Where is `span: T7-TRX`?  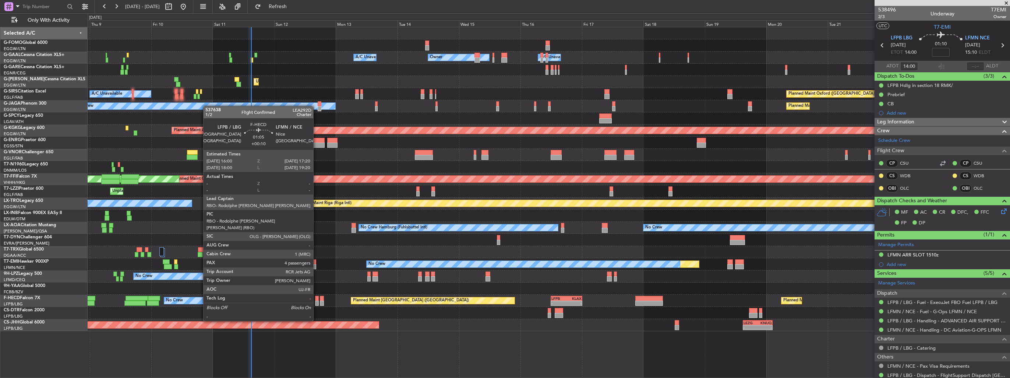 span: T7-TRX is located at coordinates (11, 249).